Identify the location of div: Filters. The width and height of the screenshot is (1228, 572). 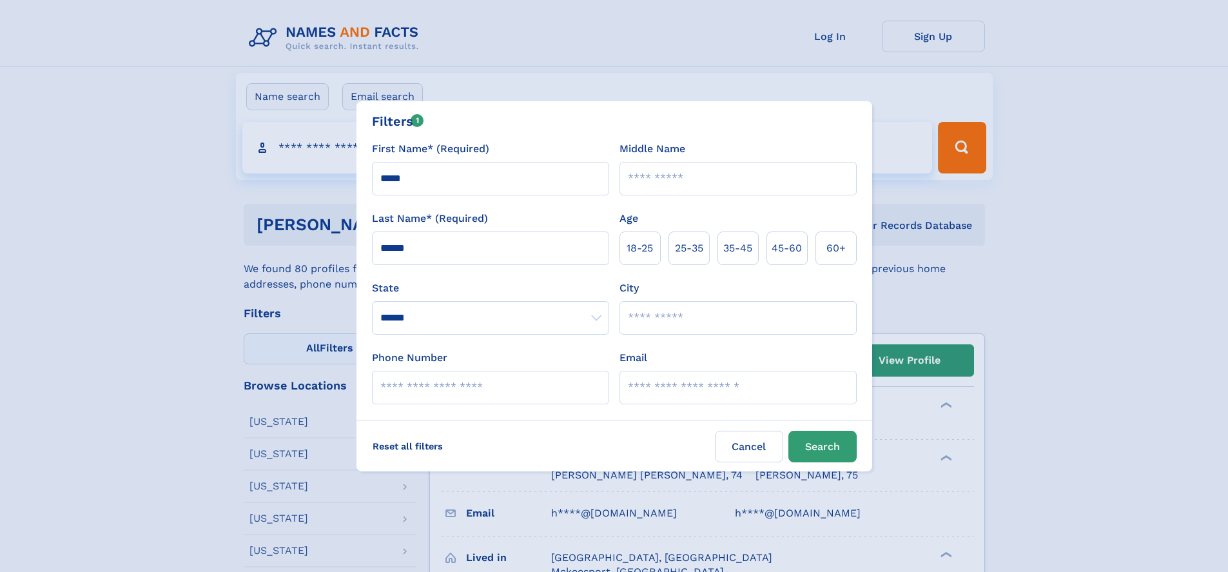
(398, 121).